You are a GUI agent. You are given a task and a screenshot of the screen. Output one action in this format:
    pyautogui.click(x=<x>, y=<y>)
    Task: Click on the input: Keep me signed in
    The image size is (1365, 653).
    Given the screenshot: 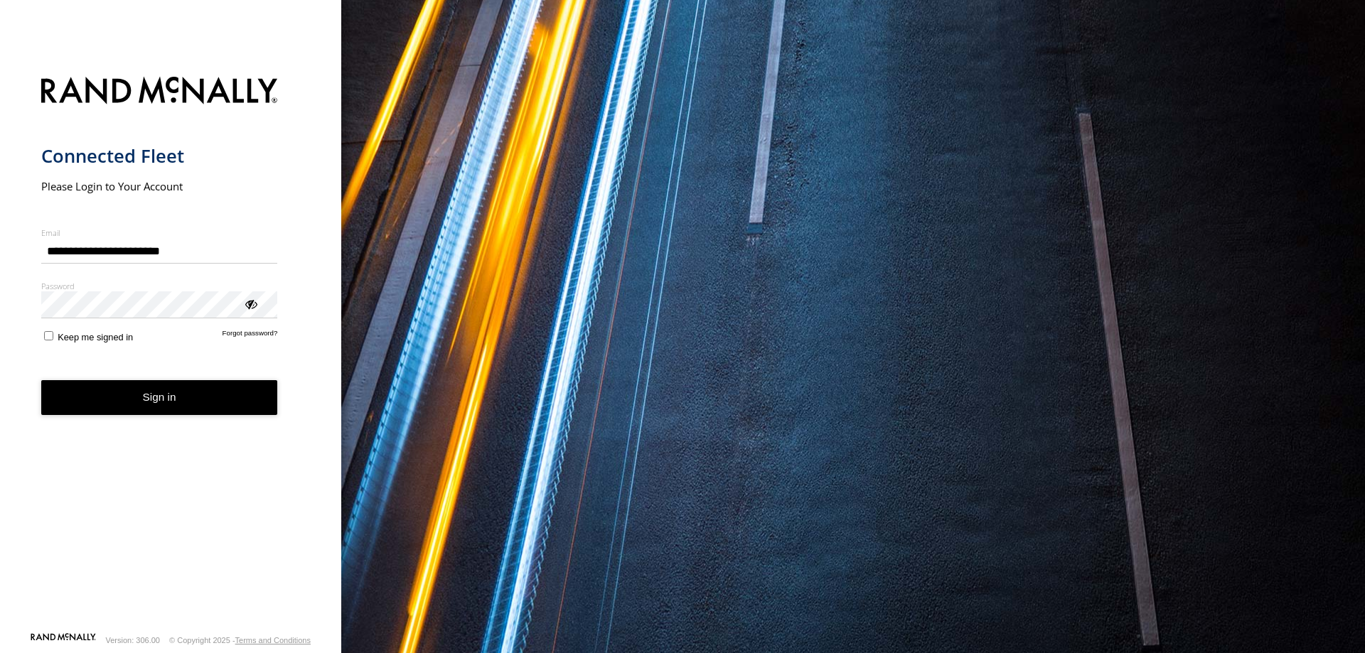 What is the action you would take?
    pyautogui.click(x=48, y=336)
    